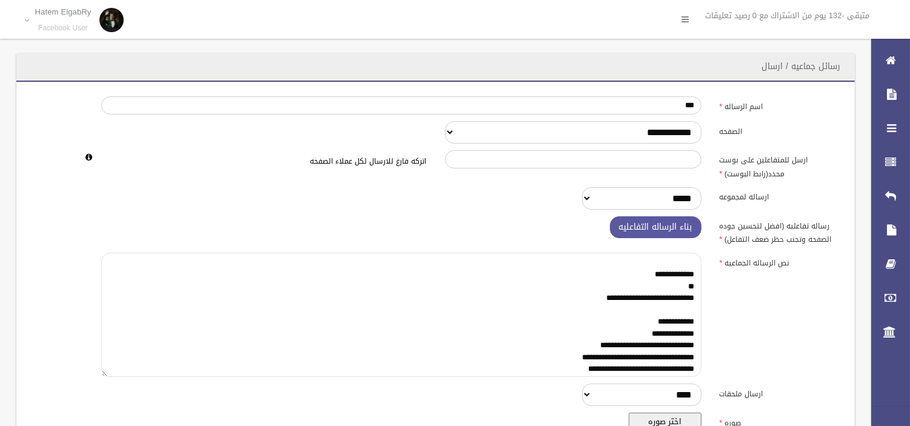  What do you see at coordinates (801, 66) in the screenshot?
I see `header: رسائل جماعيه / ارسال` at bounding box center [801, 66].